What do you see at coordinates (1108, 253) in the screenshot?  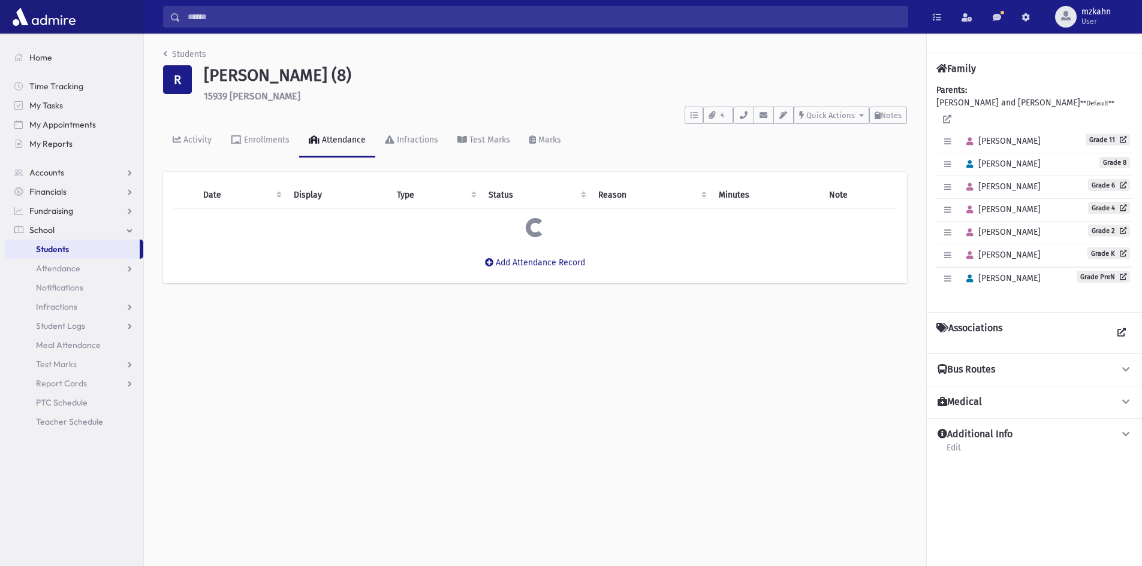 I see `a: Grade K` at bounding box center [1108, 253].